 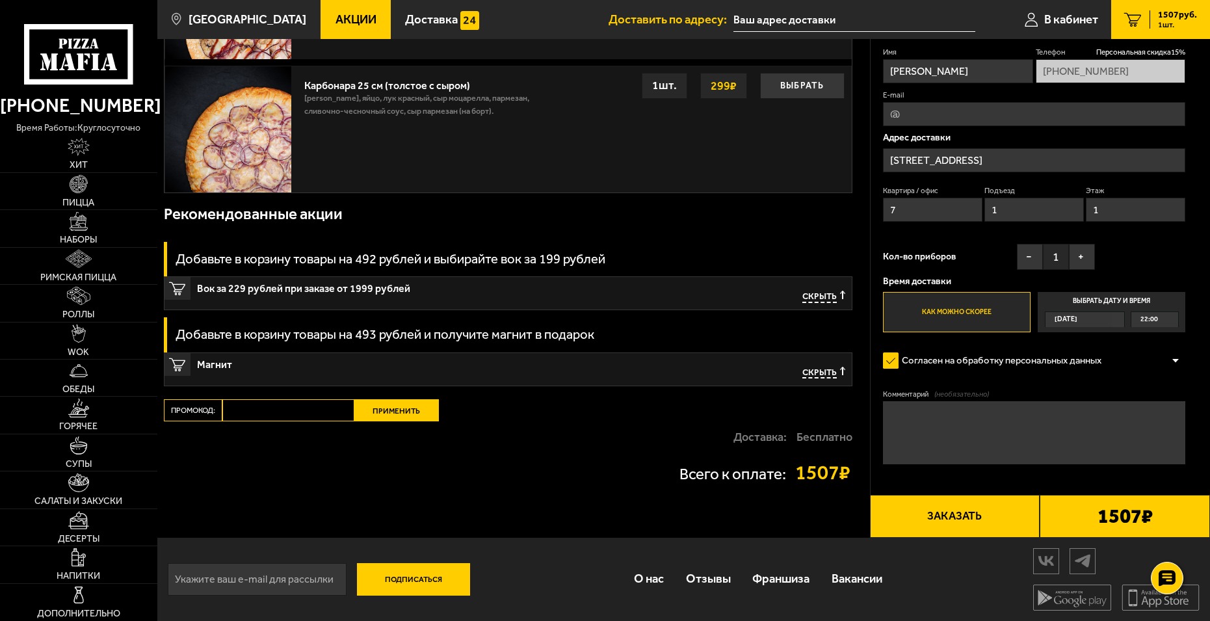 What do you see at coordinates (356, 19) in the screenshot?
I see `span: Акции` at bounding box center [356, 19].